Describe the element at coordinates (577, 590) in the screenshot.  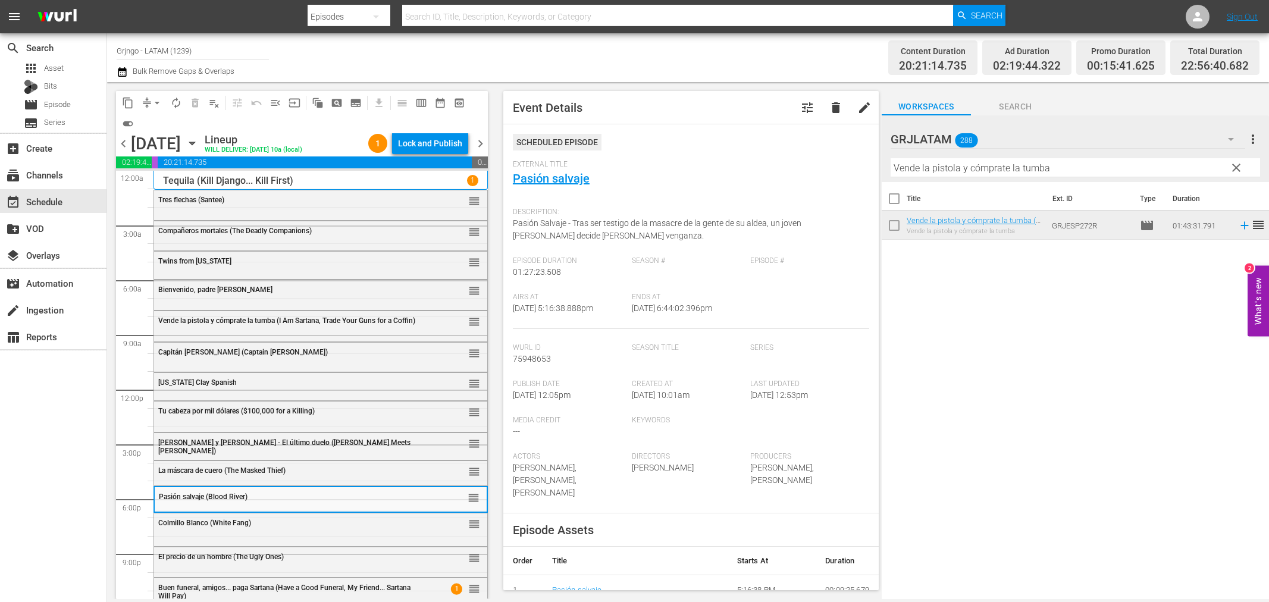
I see `a: Pasión salvaje` at that location.